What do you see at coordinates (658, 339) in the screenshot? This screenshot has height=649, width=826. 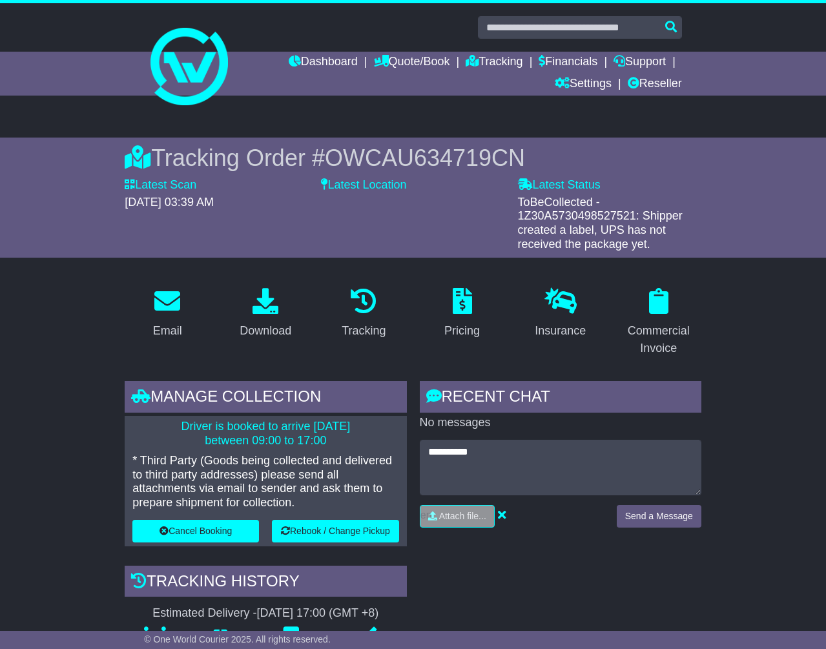 I see `div: Commercial Invoice` at bounding box center [658, 339].